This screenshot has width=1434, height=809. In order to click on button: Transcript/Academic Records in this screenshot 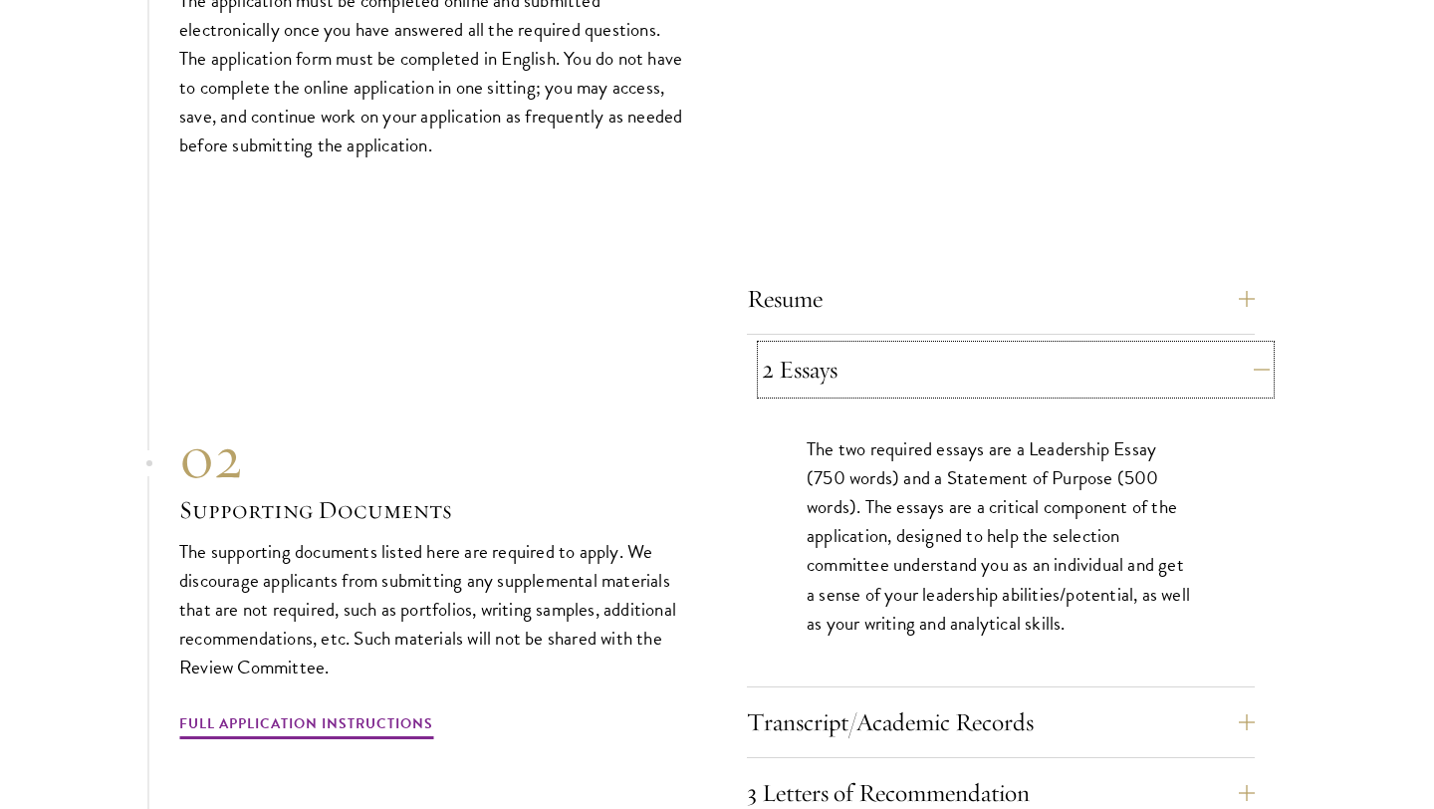, I will do `click(1001, 722)`.